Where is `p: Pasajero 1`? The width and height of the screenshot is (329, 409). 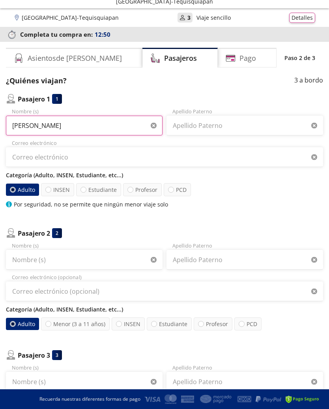 p: Pasajero 1 is located at coordinates (34, 99).